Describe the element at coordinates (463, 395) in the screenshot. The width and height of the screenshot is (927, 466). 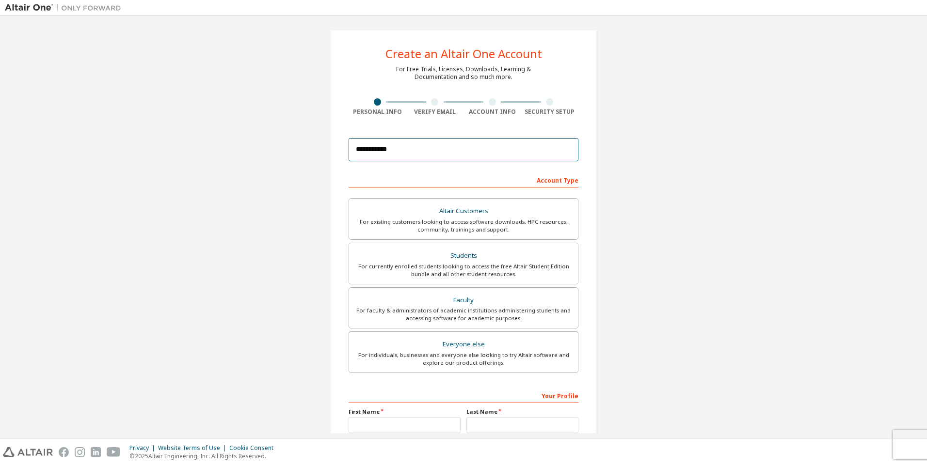
I see `div: Your Profile` at that location.